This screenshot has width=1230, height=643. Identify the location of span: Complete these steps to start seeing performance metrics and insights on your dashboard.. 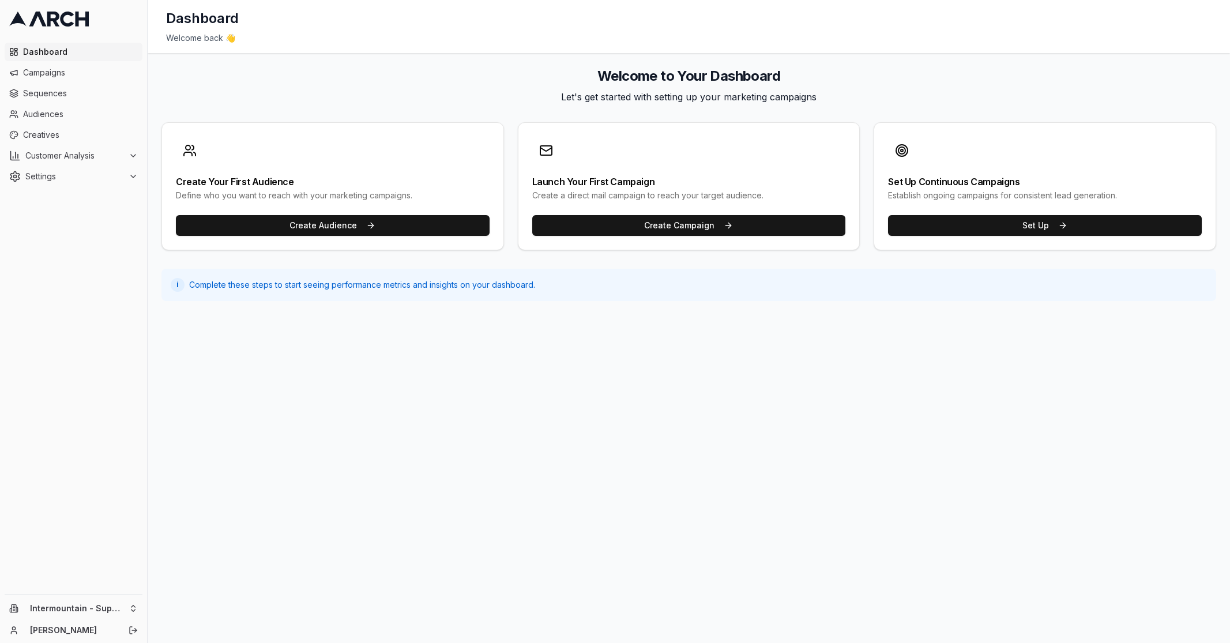
(362, 285).